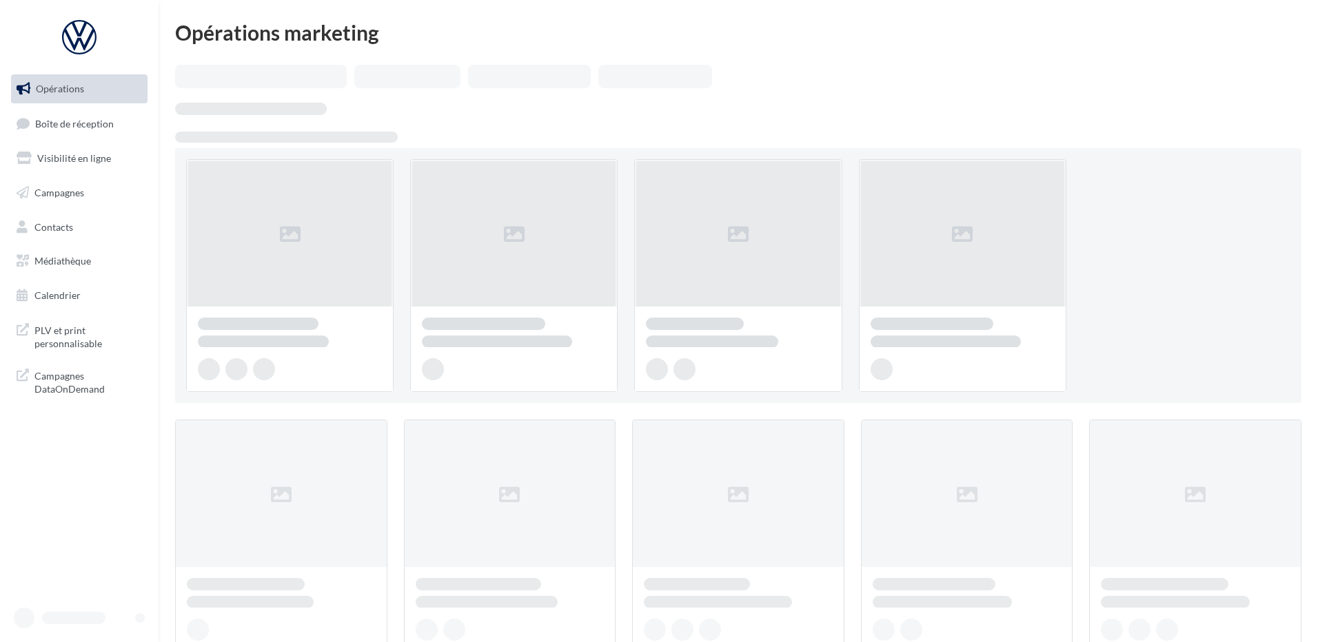 Image resolution: width=1318 pixels, height=642 pixels. I want to click on span: Campagnes, so click(59, 192).